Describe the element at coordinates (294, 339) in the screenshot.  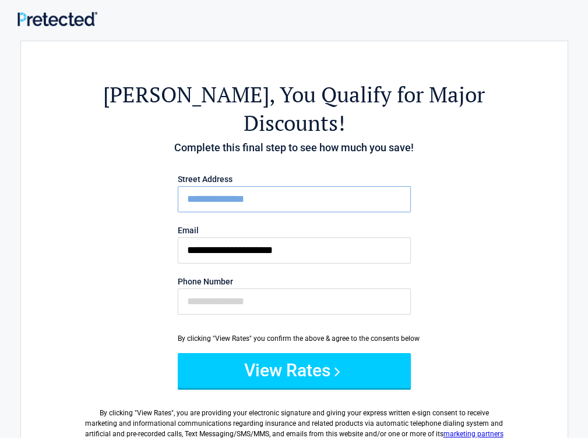
I see `div: By clicking "View Rates" you confirm the above & agree to the consents below` at that location.